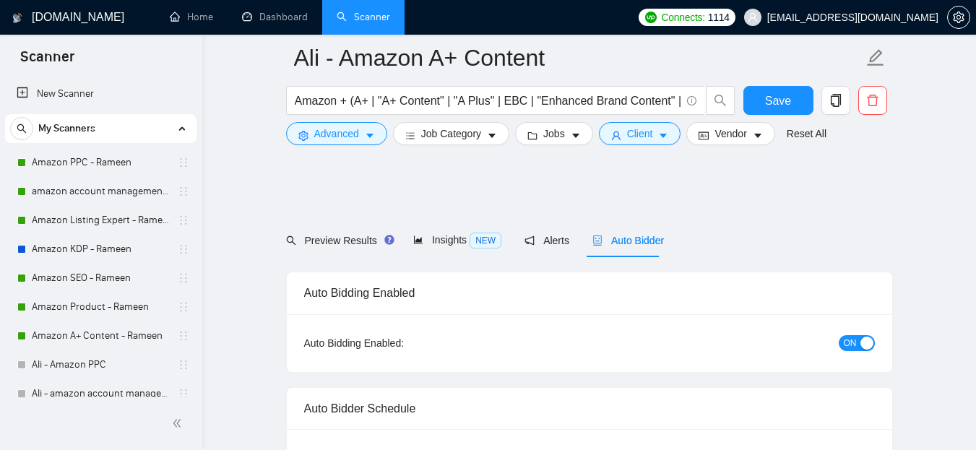  What do you see at coordinates (338, 240) in the screenshot?
I see `span: Preview Results` at bounding box center [338, 240].